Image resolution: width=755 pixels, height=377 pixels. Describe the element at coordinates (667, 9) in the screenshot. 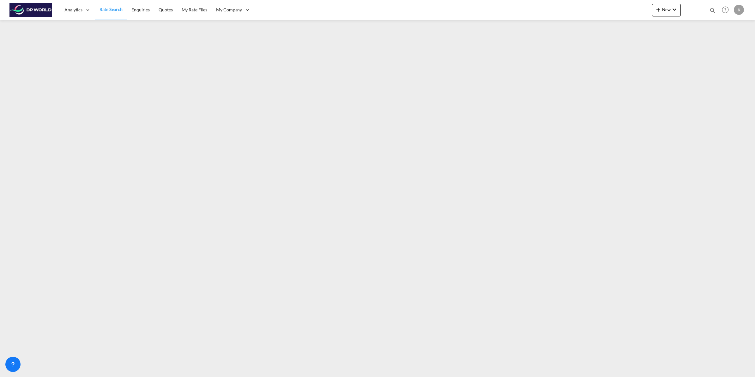

I see `span: New` at that location.